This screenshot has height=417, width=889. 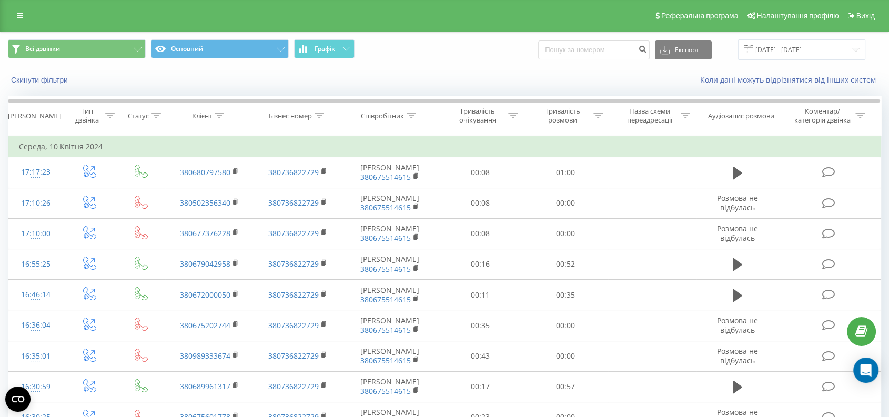 I want to click on div: Співробітник, so click(x=382, y=116).